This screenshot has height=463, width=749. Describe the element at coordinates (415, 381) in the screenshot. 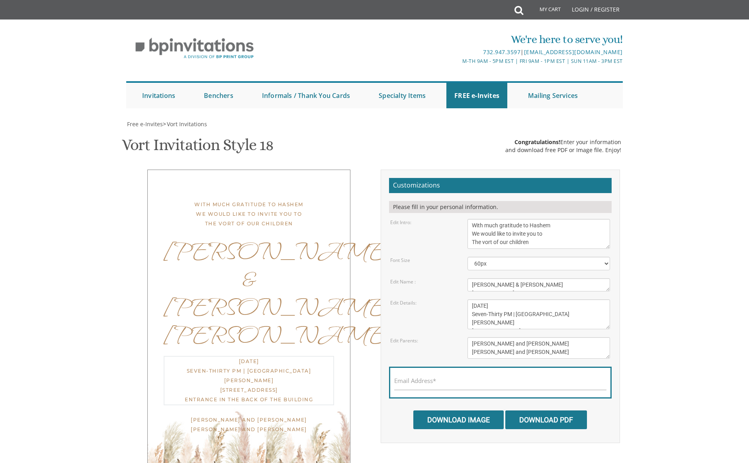

I see `label: Email Address*` at that location.